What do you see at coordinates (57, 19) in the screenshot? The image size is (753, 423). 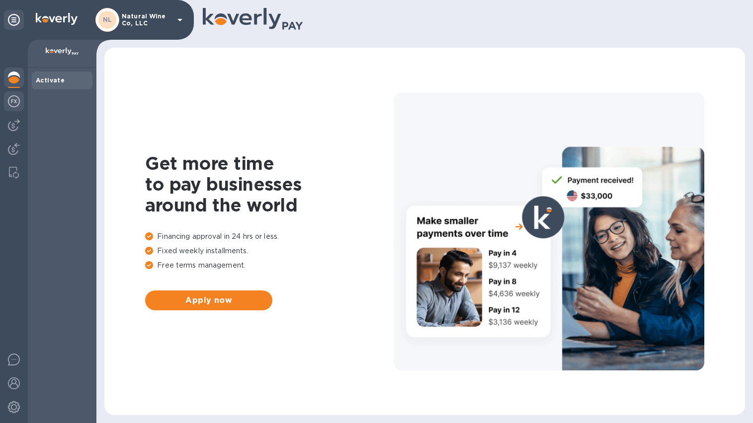 I see `img: Logo` at bounding box center [57, 19].